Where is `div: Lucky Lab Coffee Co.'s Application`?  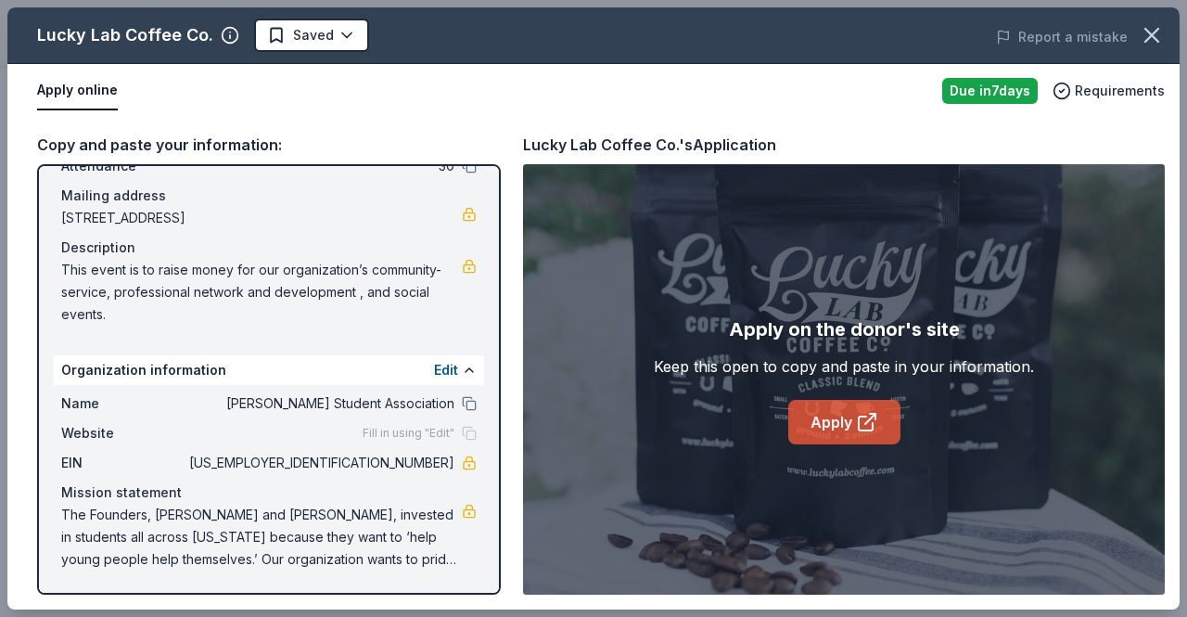 div: Lucky Lab Coffee Co.'s Application is located at coordinates (649, 145).